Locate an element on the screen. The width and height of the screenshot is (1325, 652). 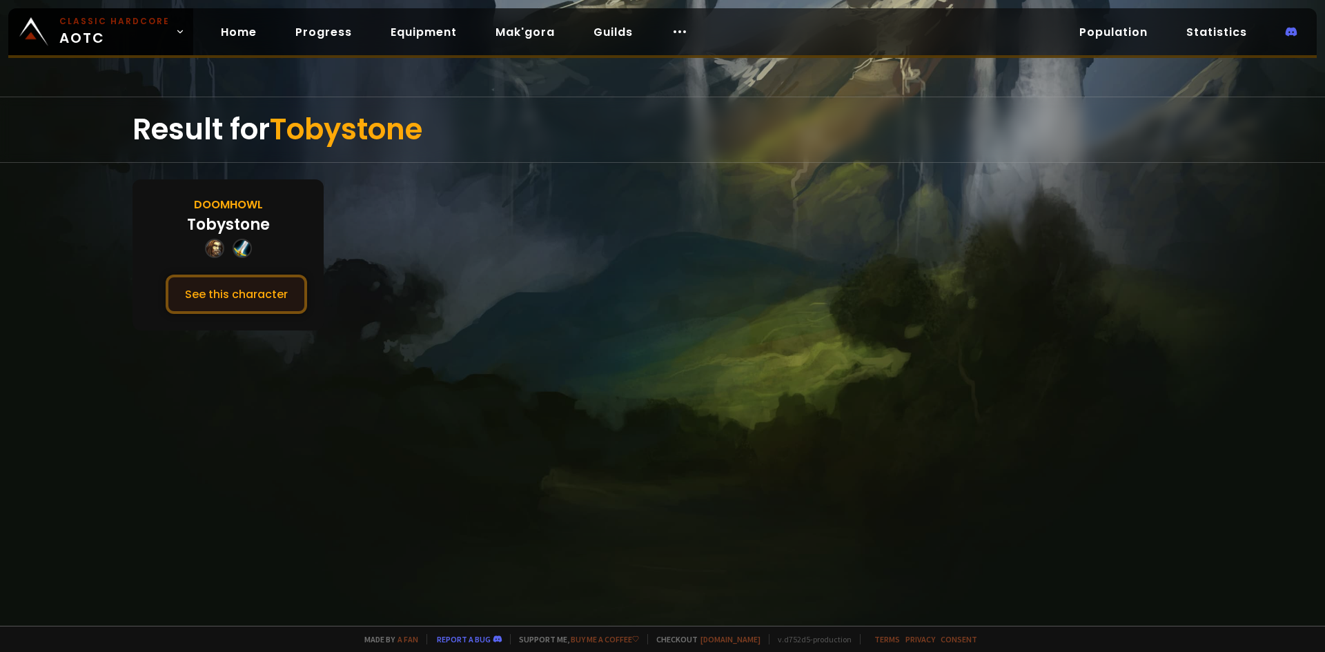
a: Guilds is located at coordinates (613, 32).